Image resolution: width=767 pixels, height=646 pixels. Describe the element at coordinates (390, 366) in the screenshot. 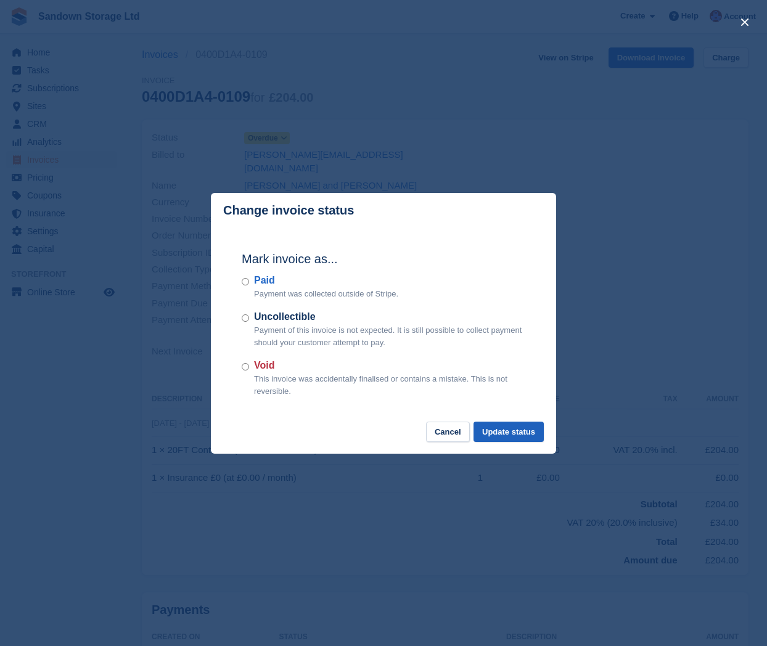

I see `label: Void` at that location.